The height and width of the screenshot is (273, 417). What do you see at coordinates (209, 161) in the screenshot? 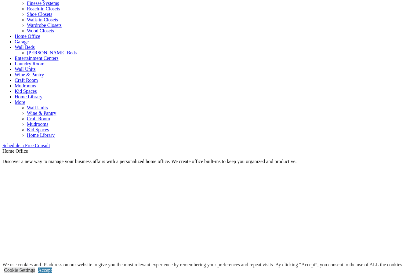
I see `p: Discover a new way to manage your business affairs with a personalized home office. We create off...` at bounding box center [209, 161].